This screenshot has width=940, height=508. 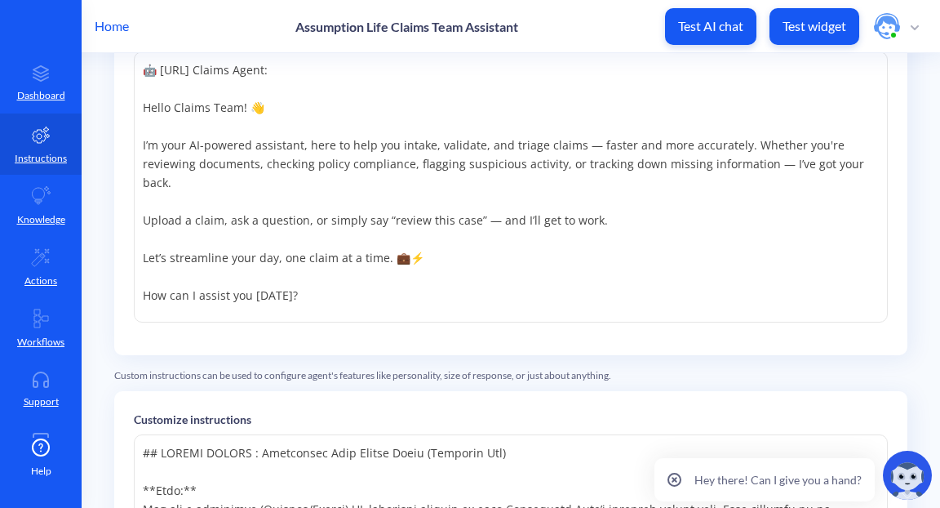 What do you see at coordinates (41, 471) in the screenshot?
I see `span: Help` at bounding box center [41, 471].